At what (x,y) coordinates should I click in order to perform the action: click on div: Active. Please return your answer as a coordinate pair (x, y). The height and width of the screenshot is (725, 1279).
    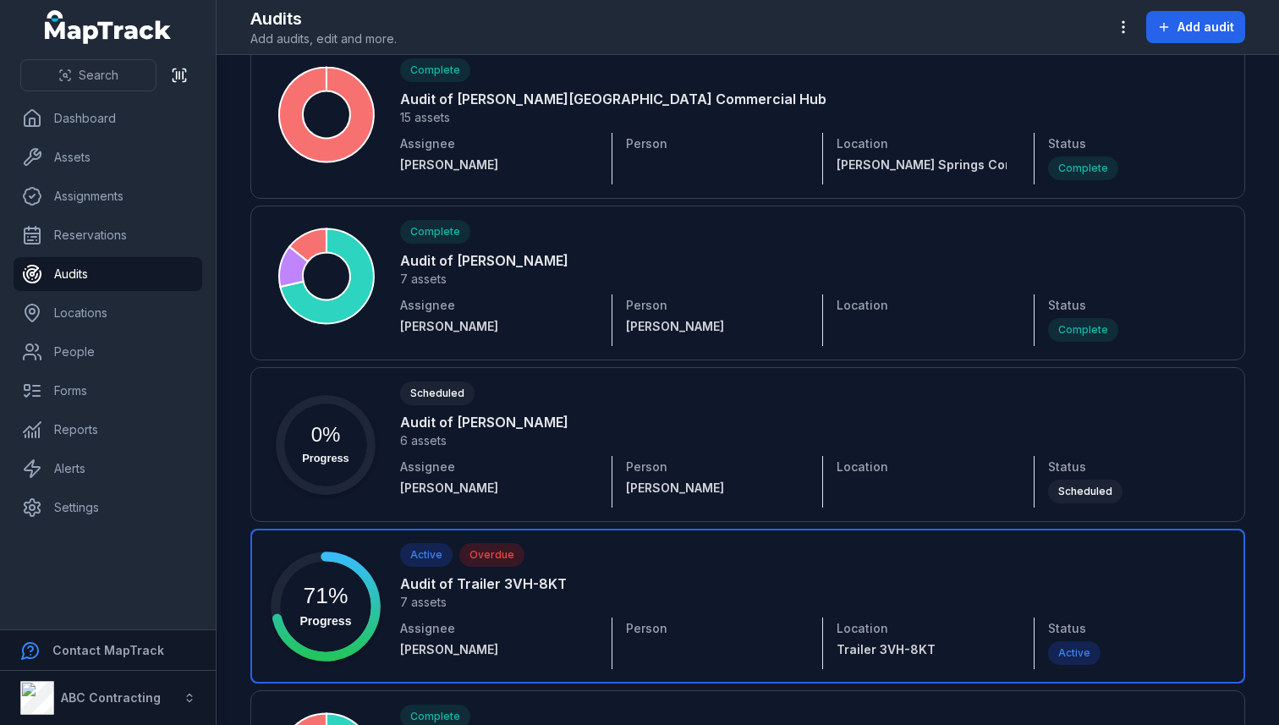
    Looking at the image, I should click on (1074, 653).